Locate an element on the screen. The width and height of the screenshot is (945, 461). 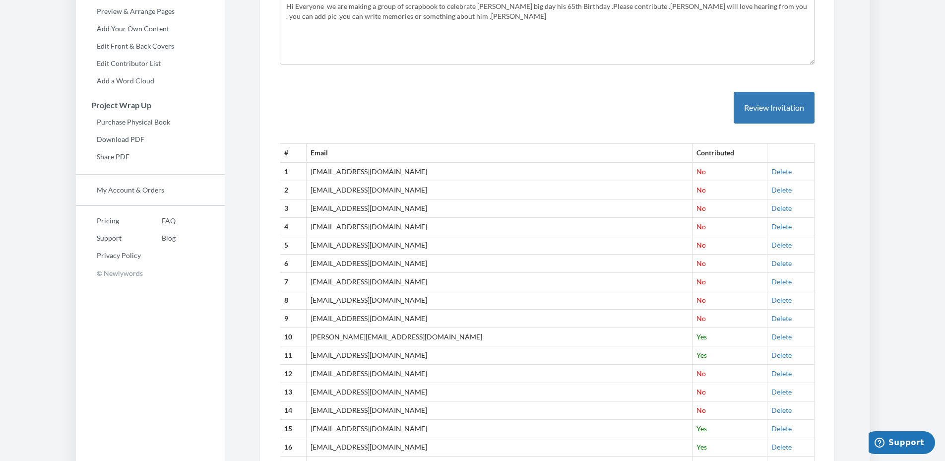
th: 2 is located at coordinates (293, 190).